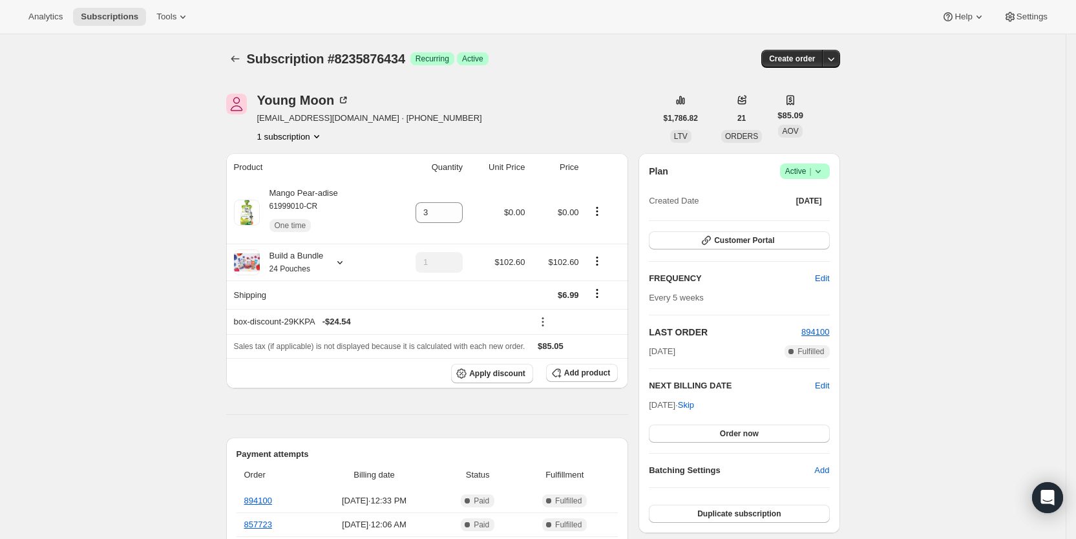 This screenshot has width=1076, height=539. I want to click on span: $85.09, so click(790, 116).